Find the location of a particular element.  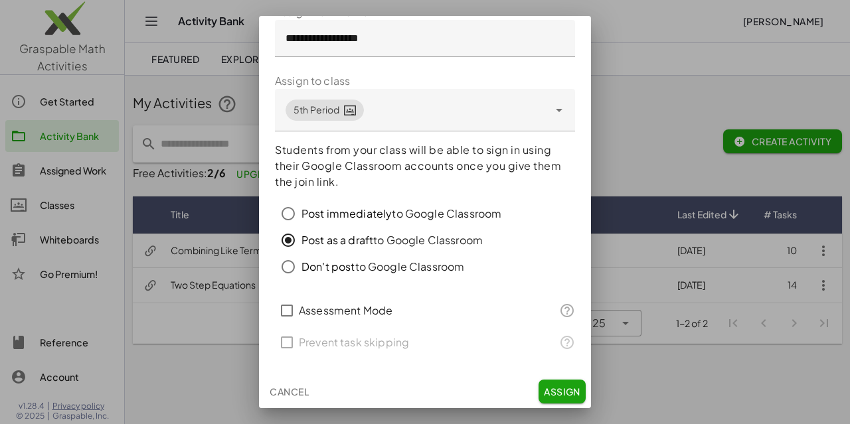

button: Cancel is located at coordinates (289, 392).